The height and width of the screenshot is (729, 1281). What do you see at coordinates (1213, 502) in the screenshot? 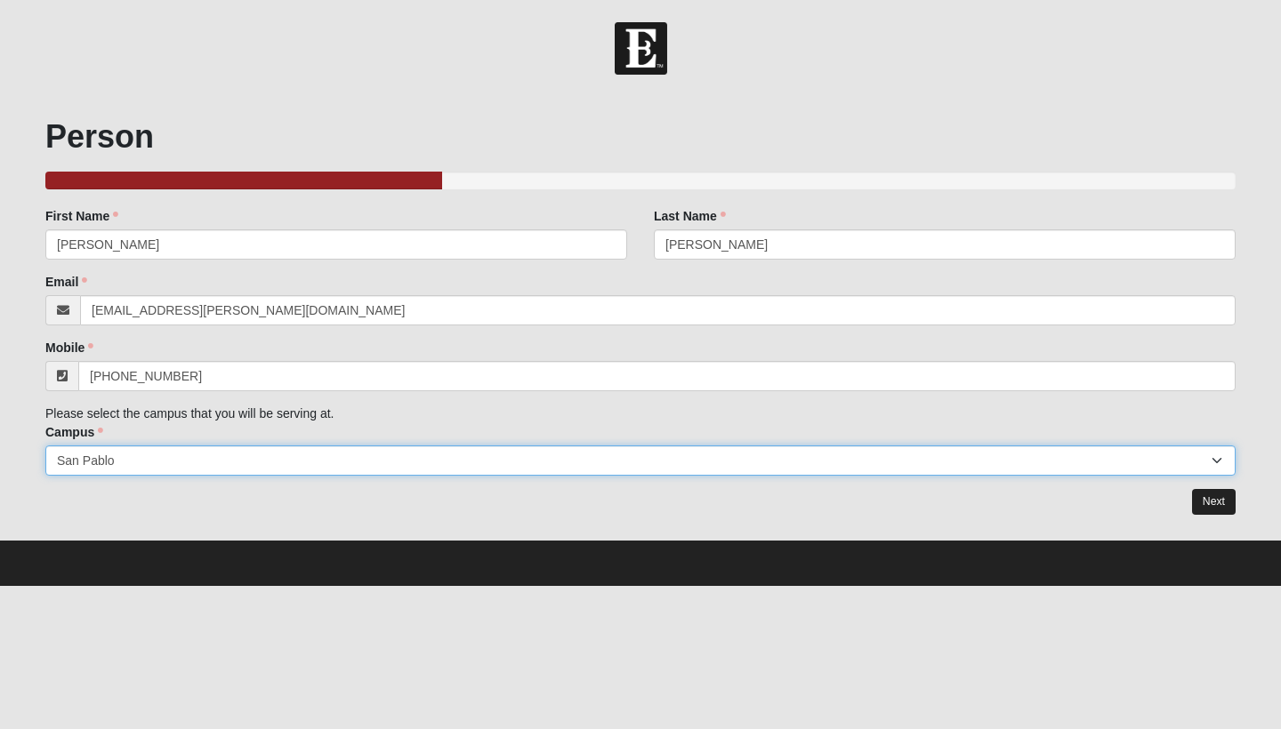
I see `a: Next` at bounding box center [1213, 502].